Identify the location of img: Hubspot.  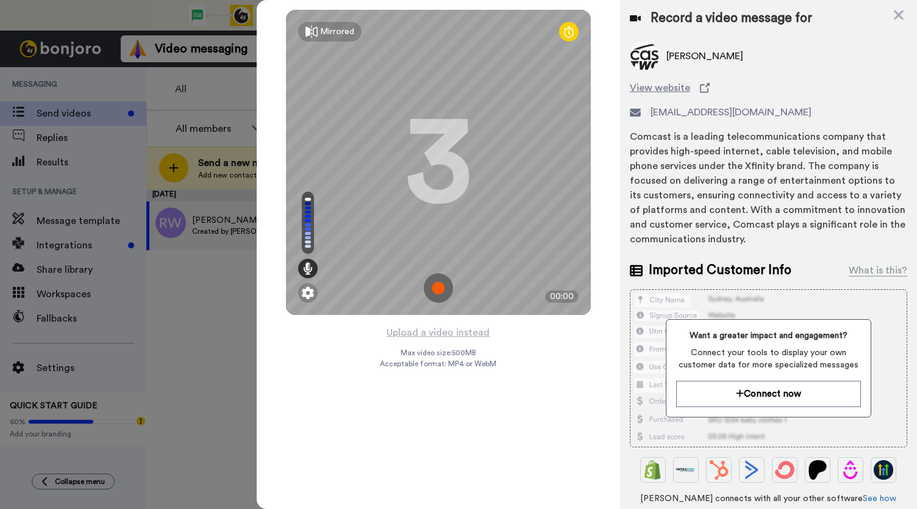
(719, 470).